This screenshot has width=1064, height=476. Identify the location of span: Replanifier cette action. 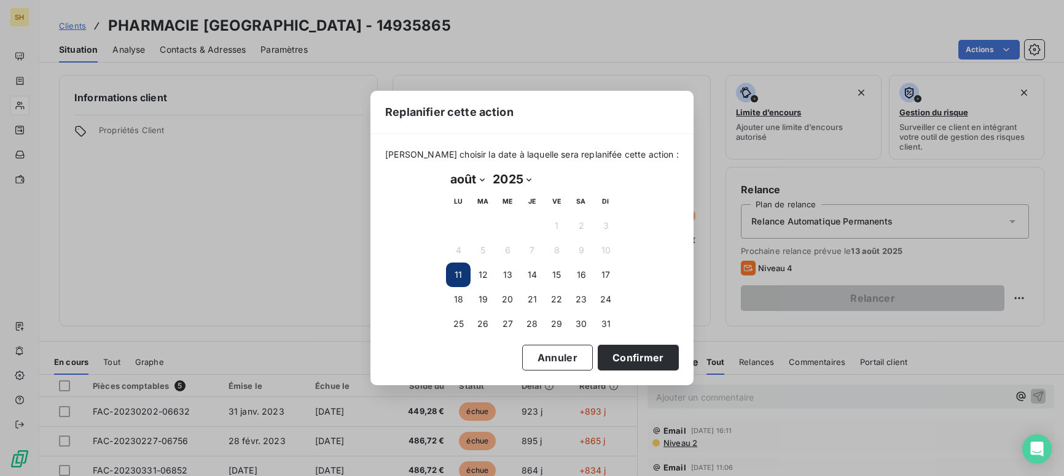
(449, 112).